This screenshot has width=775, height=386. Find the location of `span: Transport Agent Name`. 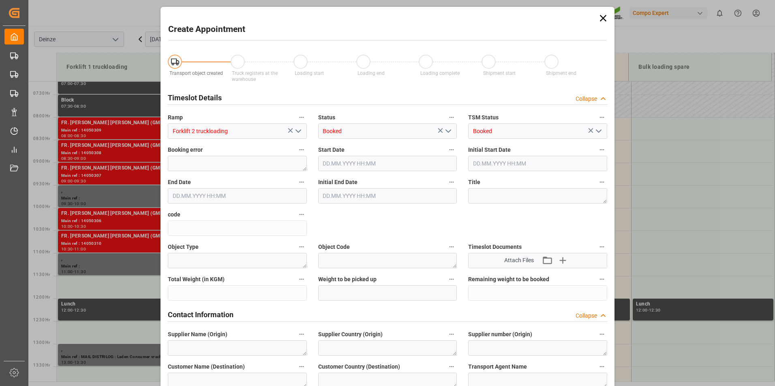

span: Transport Agent Name is located at coordinates (497, 367).